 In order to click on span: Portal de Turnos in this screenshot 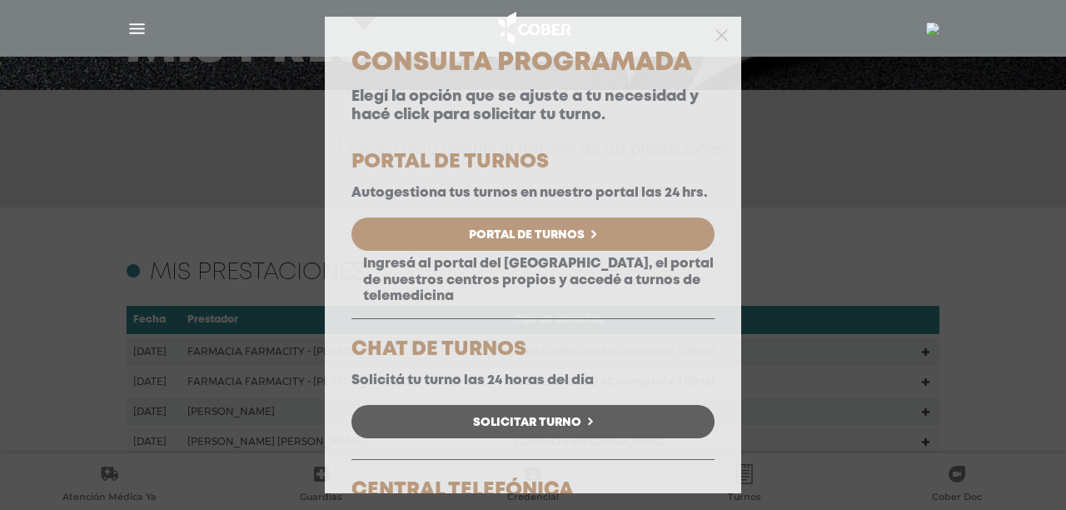, I will do `click(526, 235)`.